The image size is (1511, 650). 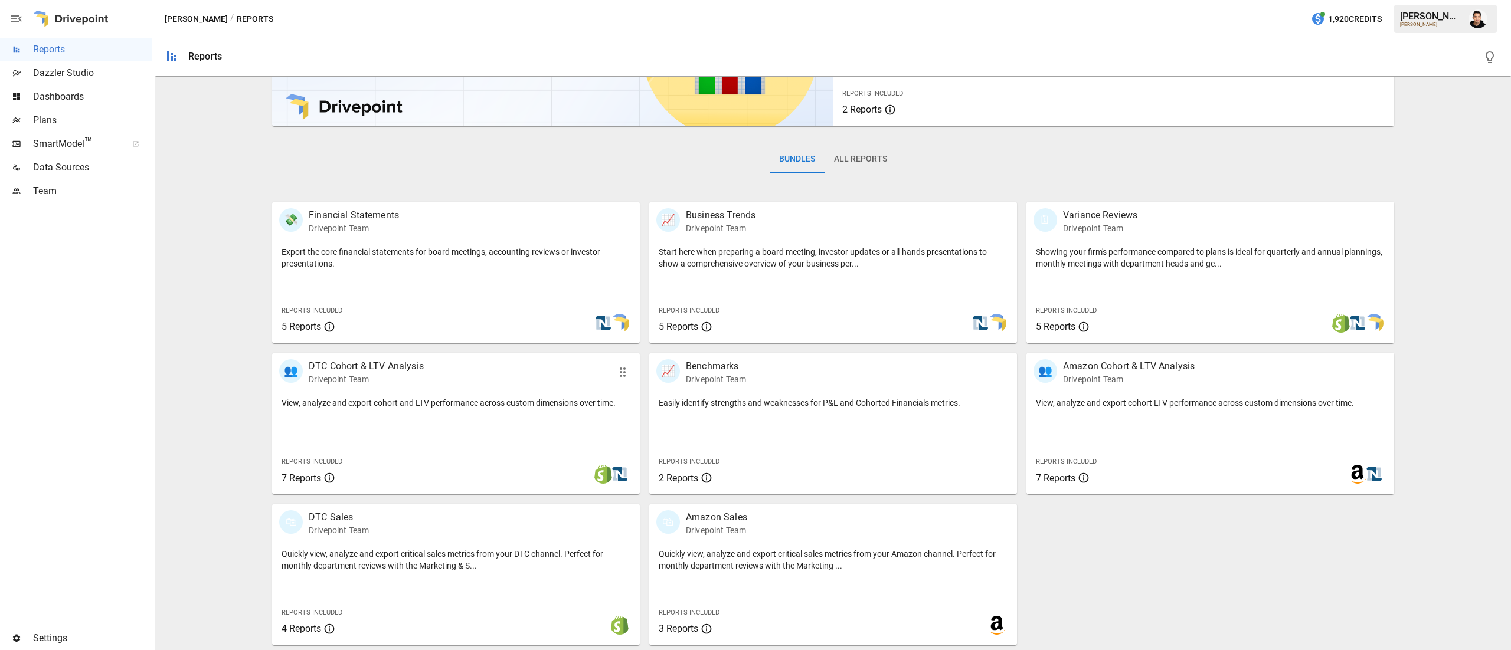 What do you see at coordinates (720, 215) in the screenshot?
I see `p: Business Trends` at bounding box center [720, 215].